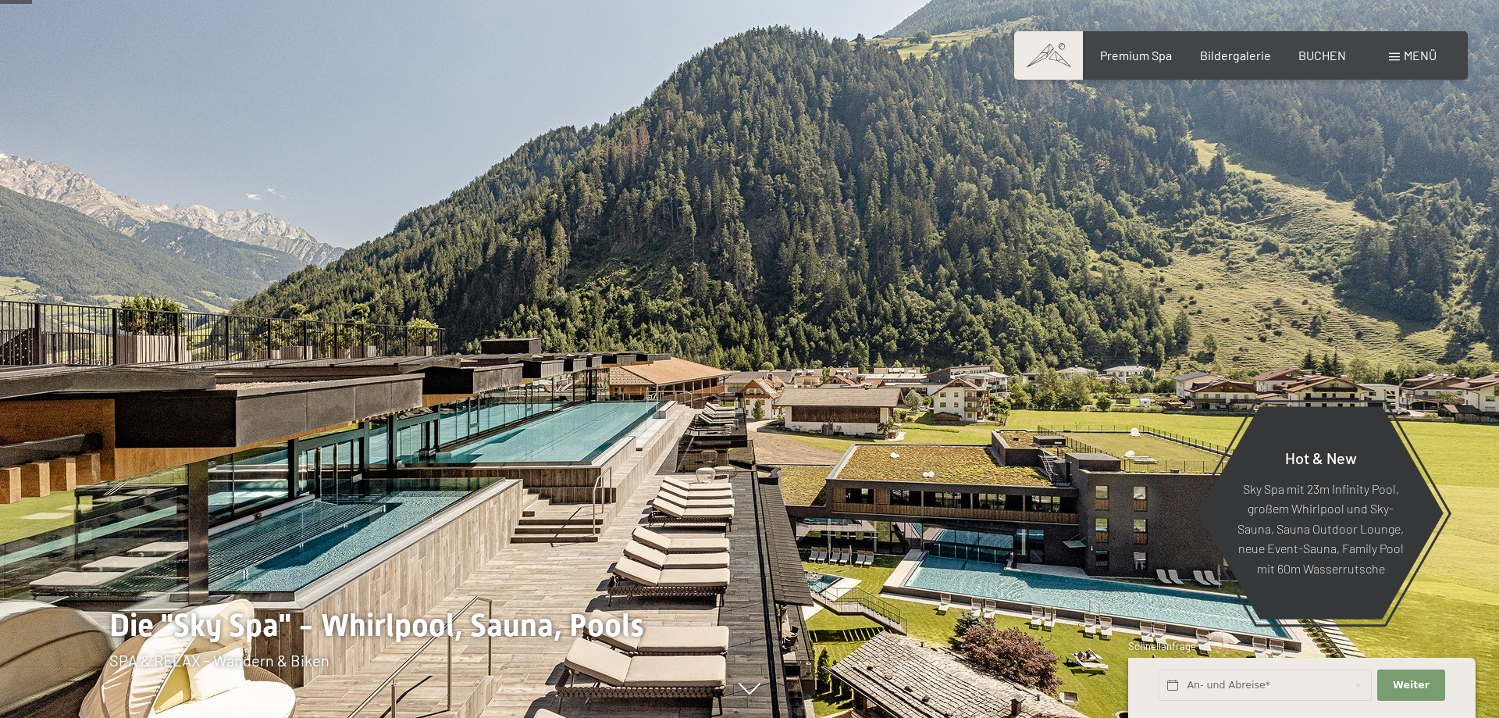 The height and width of the screenshot is (718, 1499). I want to click on button: Weiter, so click(1411, 685).